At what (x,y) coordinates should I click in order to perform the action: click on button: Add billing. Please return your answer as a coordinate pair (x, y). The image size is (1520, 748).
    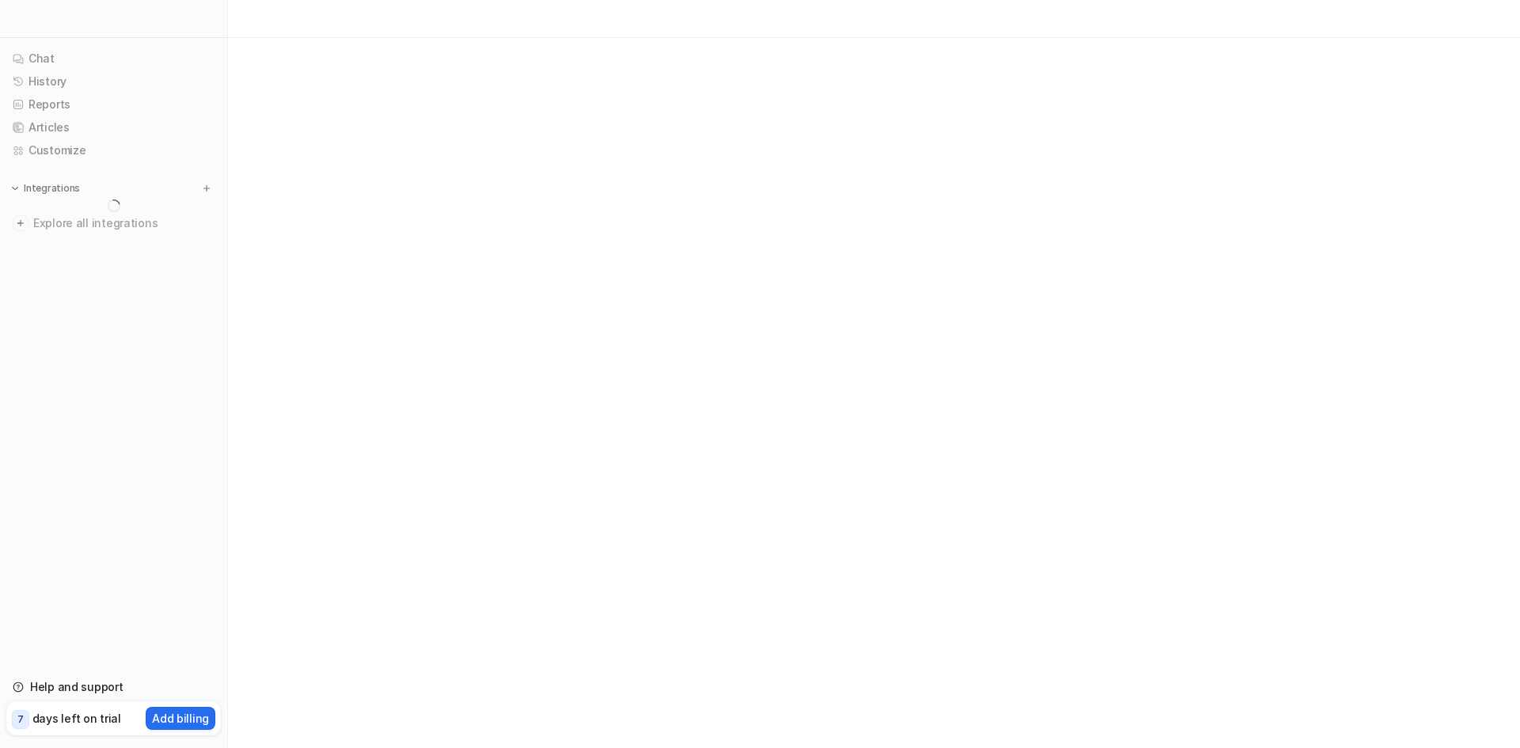
    Looking at the image, I should click on (181, 718).